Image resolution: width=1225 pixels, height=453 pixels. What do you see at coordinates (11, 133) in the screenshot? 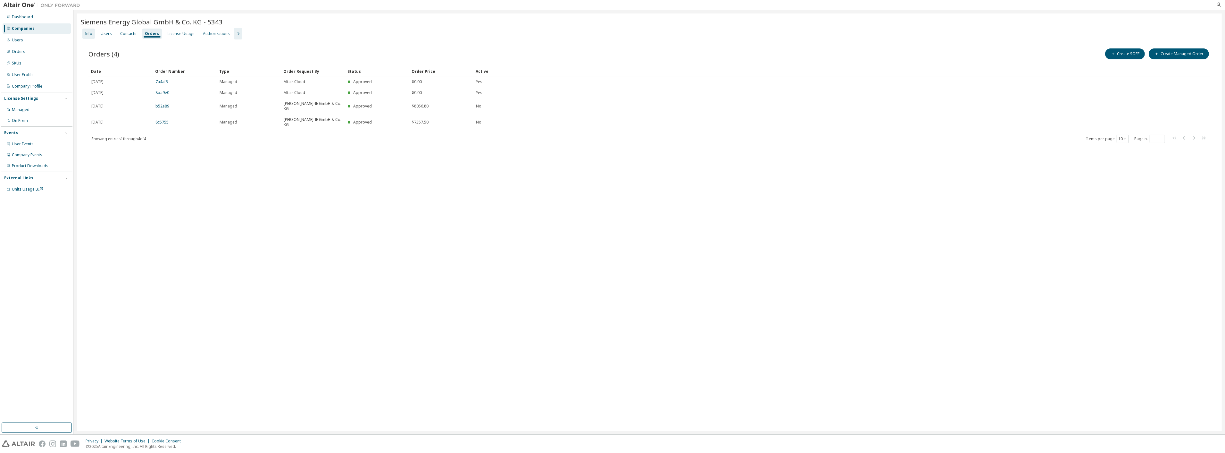
I see `div: Events` at bounding box center [11, 133].